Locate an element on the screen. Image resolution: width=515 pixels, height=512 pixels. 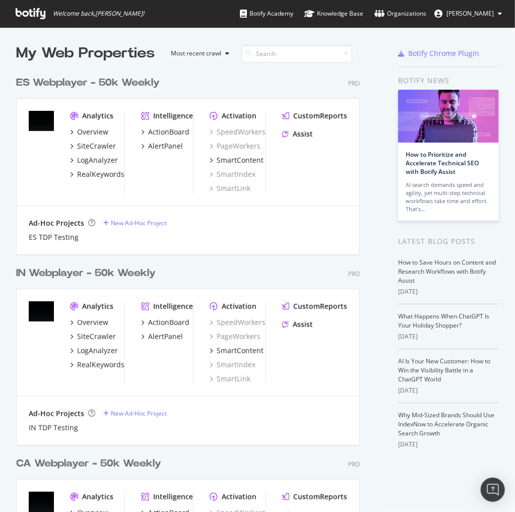
div: Knowledge Base is located at coordinates (334, 14).